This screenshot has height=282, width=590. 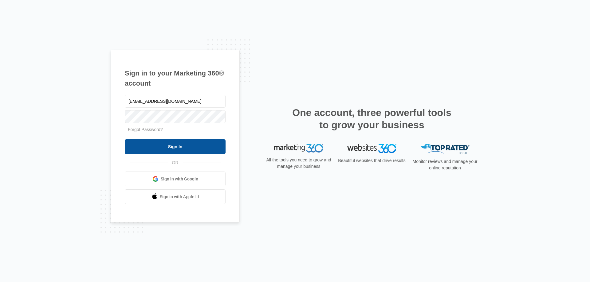 What do you see at coordinates (445, 165) in the screenshot?
I see `p: Monitor reviews and manage your online reputation` at bounding box center [445, 165].